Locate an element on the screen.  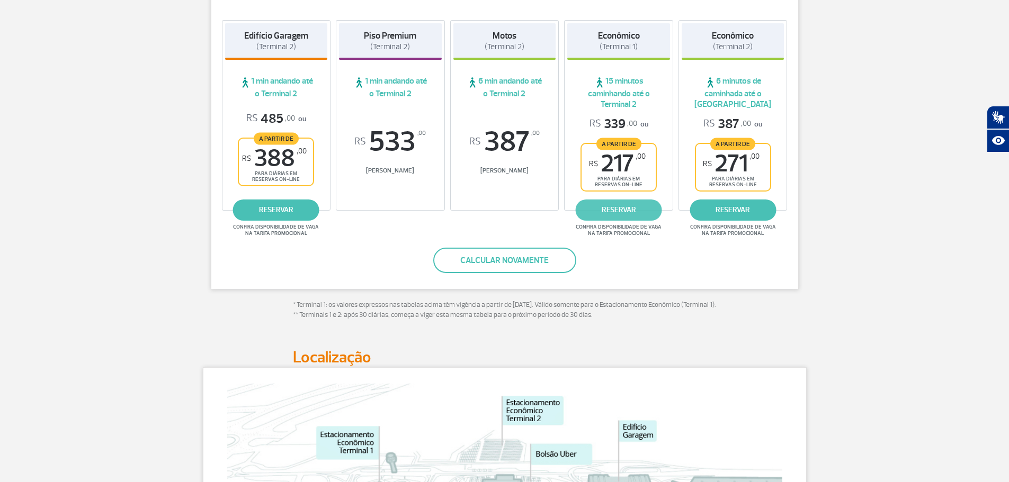
button: Calcular novamente is located at coordinates (505, 261).